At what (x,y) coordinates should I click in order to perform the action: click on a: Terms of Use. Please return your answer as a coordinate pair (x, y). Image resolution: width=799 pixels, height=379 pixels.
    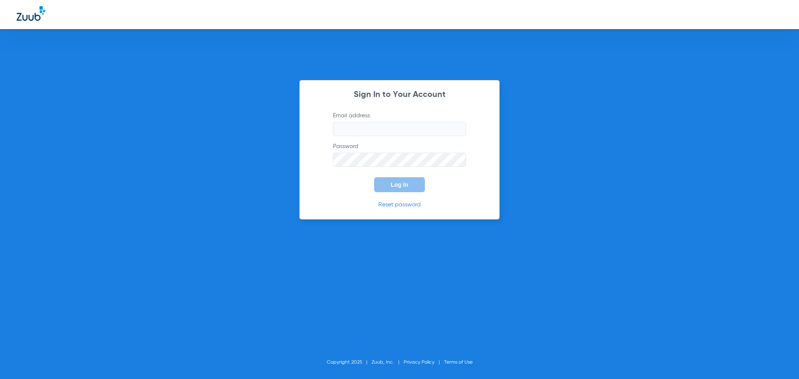
    Looking at the image, I should click on (458, 363).